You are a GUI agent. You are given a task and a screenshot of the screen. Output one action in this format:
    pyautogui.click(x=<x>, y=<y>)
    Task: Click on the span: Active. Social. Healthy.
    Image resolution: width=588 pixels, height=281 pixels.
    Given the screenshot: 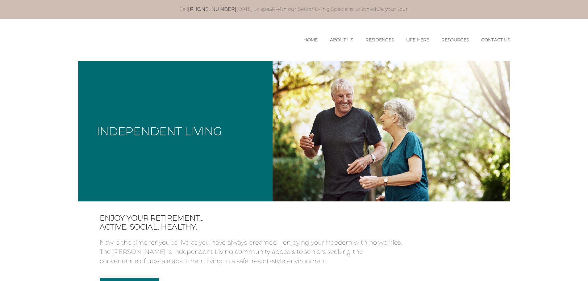 What is the action you would take?
    pyautogui.click(x=251, y=227)
    